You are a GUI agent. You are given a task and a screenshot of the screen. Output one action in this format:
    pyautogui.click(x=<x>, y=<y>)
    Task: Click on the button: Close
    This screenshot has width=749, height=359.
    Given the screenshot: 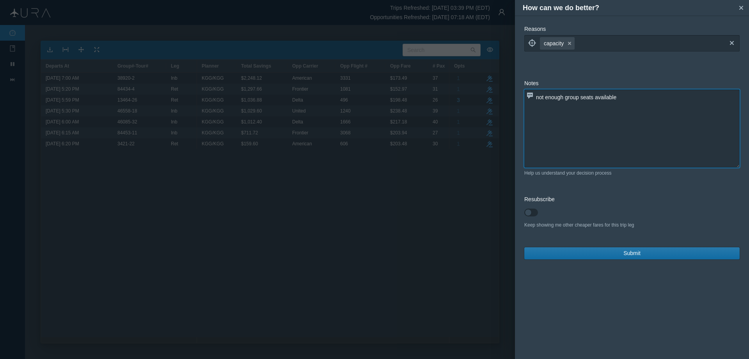 What is the action you would take?
    pyautogui.click(x=742, y=8)
    